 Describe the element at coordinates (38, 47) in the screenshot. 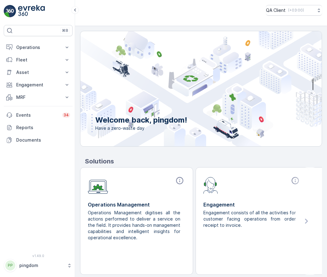

I see `button: Operations` at that location.